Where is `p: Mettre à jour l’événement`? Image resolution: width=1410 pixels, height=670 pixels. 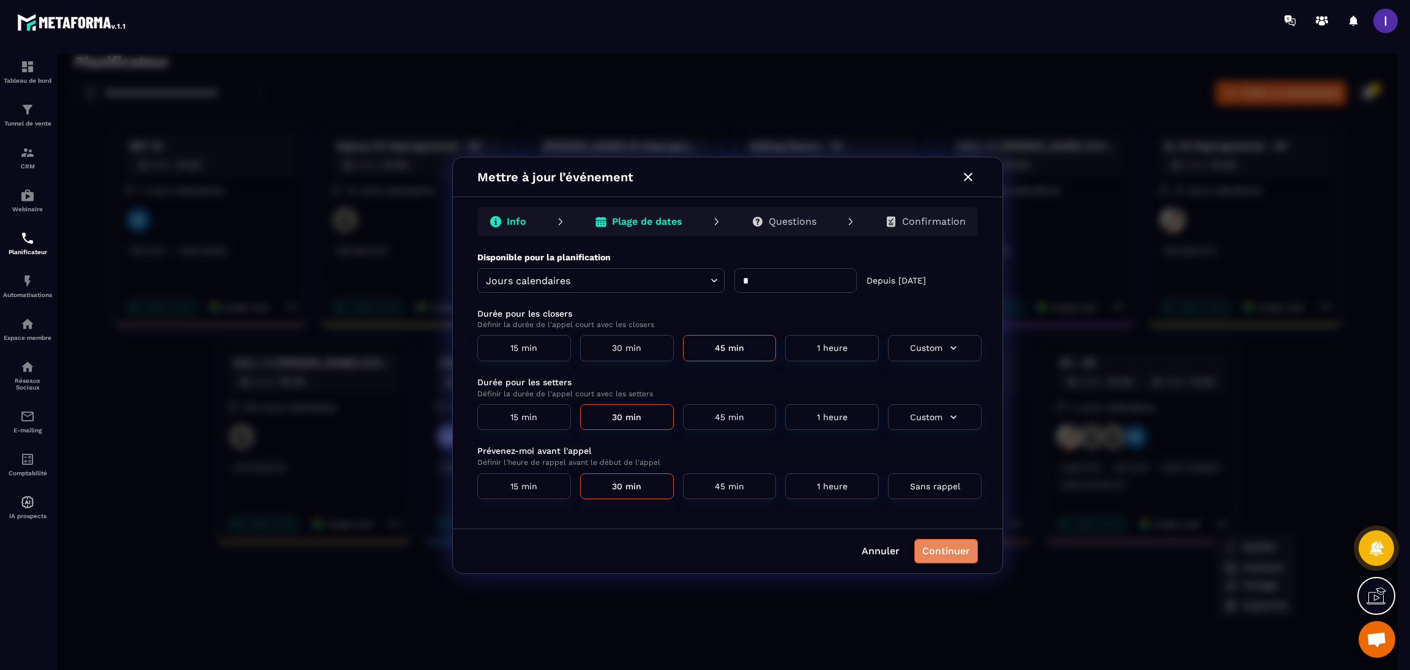
p: Mettre à jour l’événement is located at coordinates (498, 124).